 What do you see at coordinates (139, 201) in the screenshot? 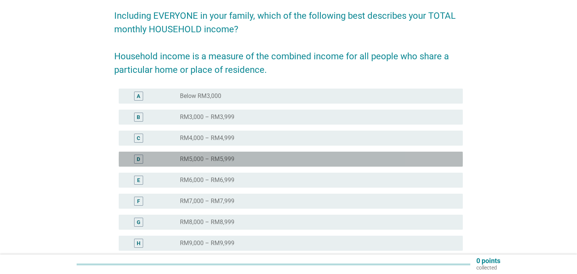
I see `div: F` at bounding box center [139, 201].